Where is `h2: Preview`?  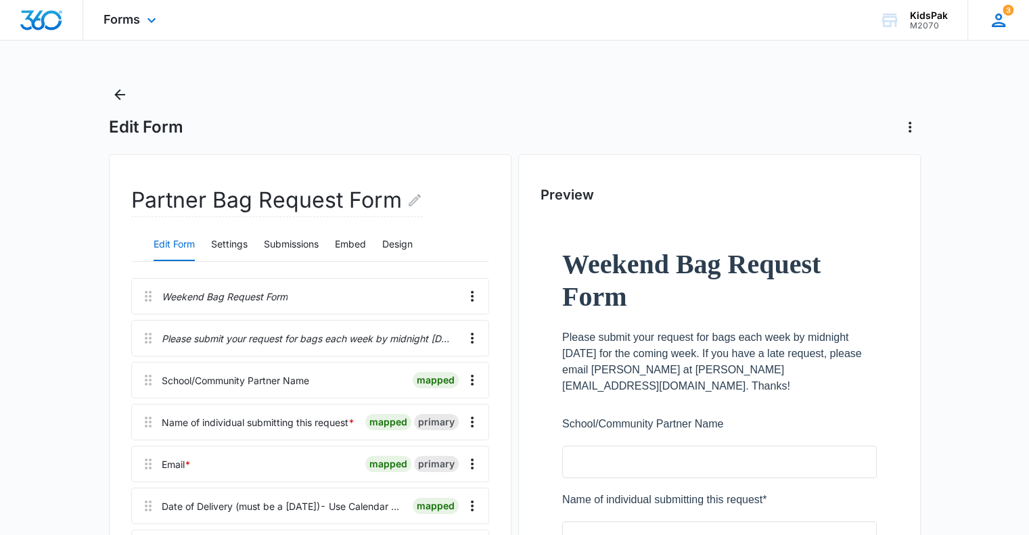
h2: Preview is located at coordinates (719, 195).